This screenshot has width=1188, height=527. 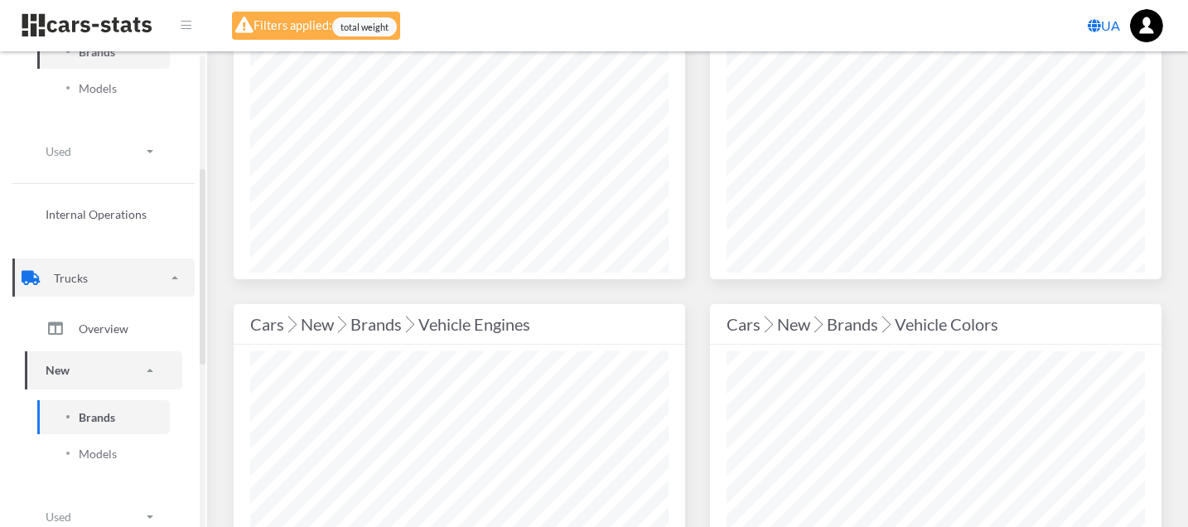 What do you see at coordinates (316, 26) in the screenshot?
I see `div: Filters applied:` at bounding box center [316, 26].